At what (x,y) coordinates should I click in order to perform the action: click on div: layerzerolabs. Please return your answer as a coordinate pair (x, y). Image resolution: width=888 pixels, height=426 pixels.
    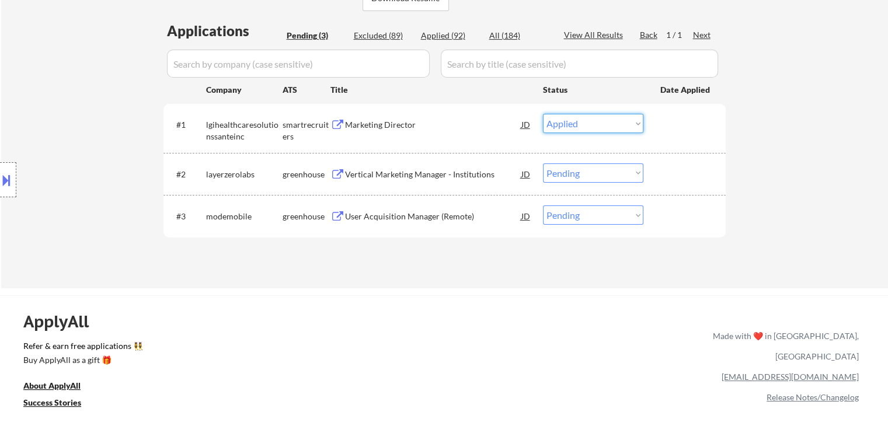
    Looking at the image, I should click on (244, 175).